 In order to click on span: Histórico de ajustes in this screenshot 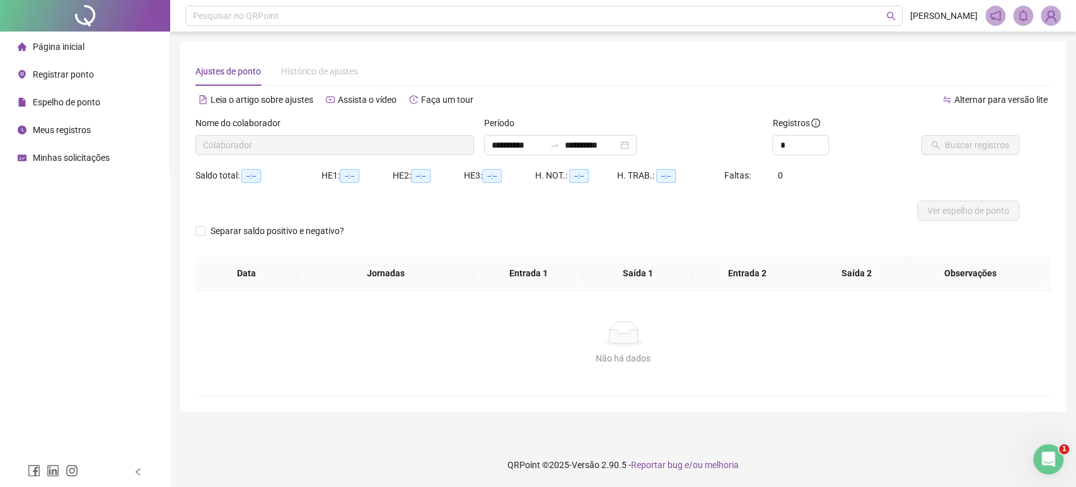, I will do `click(320, 71)`.